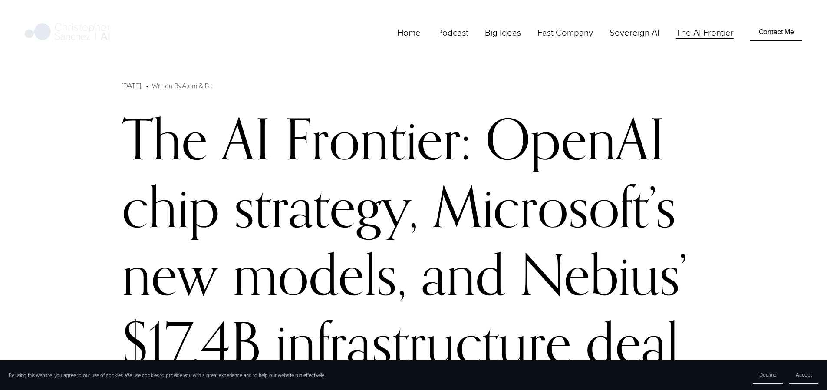 The height and width of the screenshot is (390, 827). I want to click on a: The AI Frontier, so click(704, 32).